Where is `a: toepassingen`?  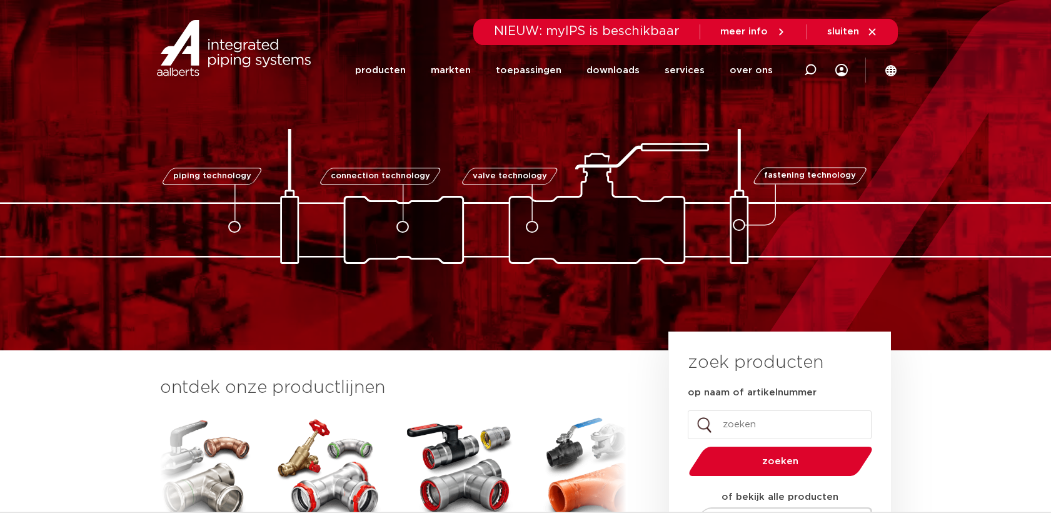
a: toepassingen is located at coordinates (529, 70).